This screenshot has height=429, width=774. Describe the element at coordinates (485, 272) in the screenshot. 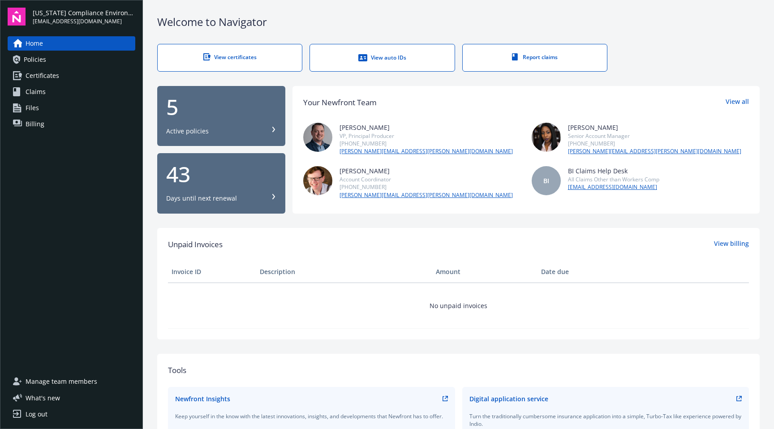

I see `th: Amount` at that location.